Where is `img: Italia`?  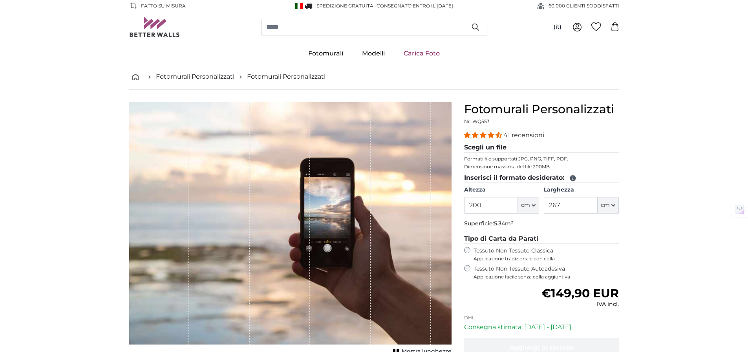
img: Italia is located at coordinates (299, 6).